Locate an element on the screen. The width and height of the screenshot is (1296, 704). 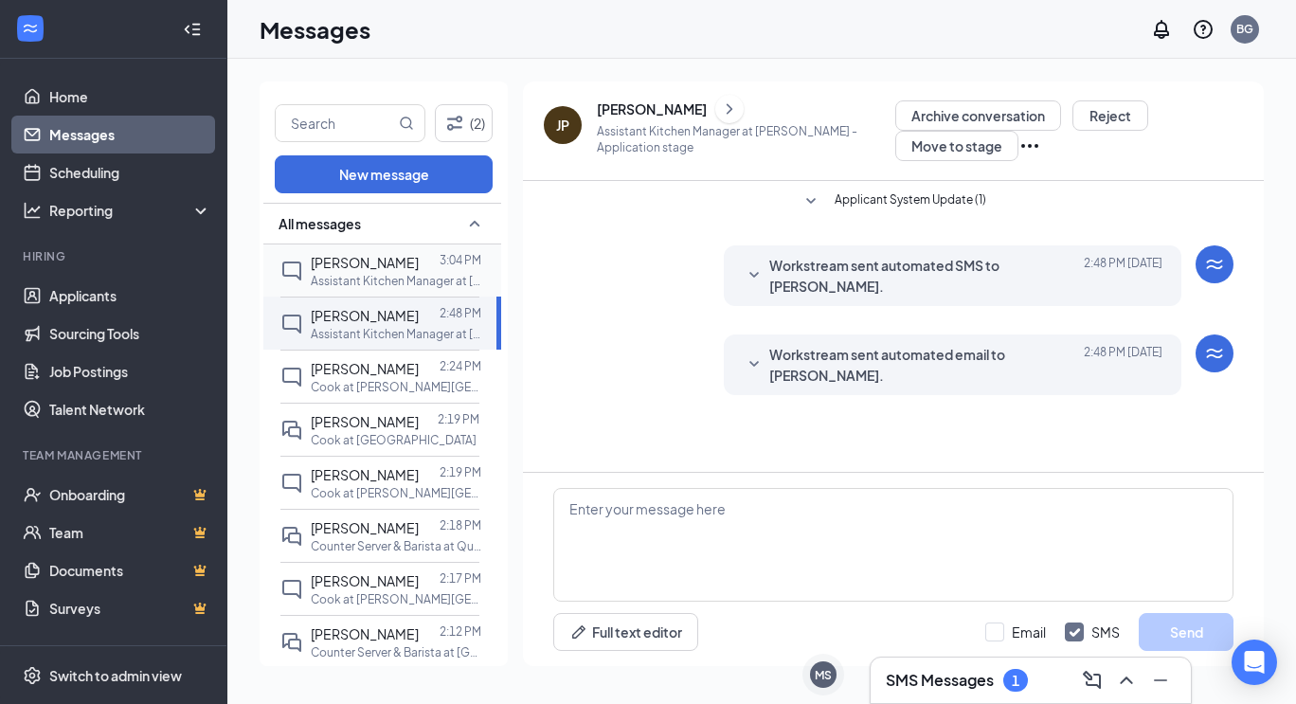
button: ChevronRight is located at coordinates (730, 109).